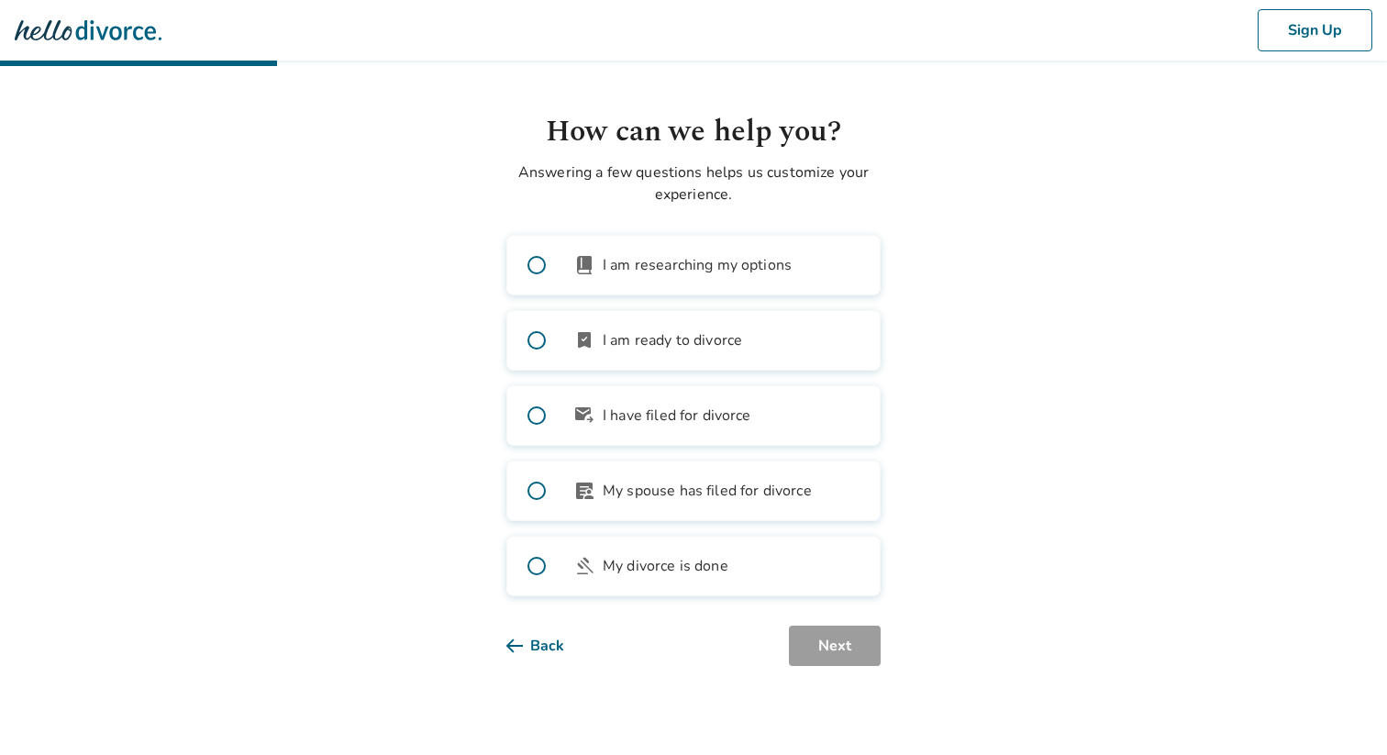 The height and width of the screenshot is (755, 1387). What do you see at coordinates (677, 416) in the screenshot?
I see `span: I have filed for divorce` at bounding box center [677, 416].